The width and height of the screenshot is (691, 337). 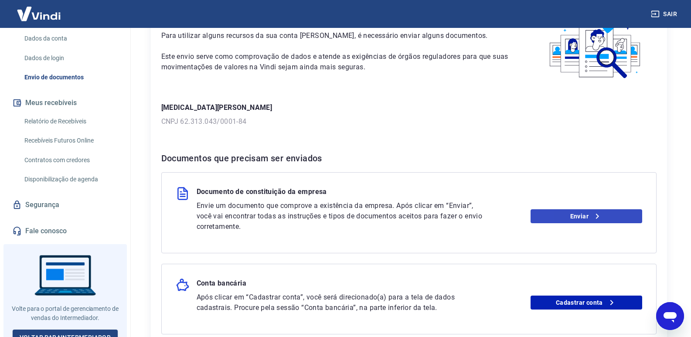 What do you see at coordinates (70, 160) in the screenshot?
I see `a: Contratos com credores` at bounding box center [70, 160].